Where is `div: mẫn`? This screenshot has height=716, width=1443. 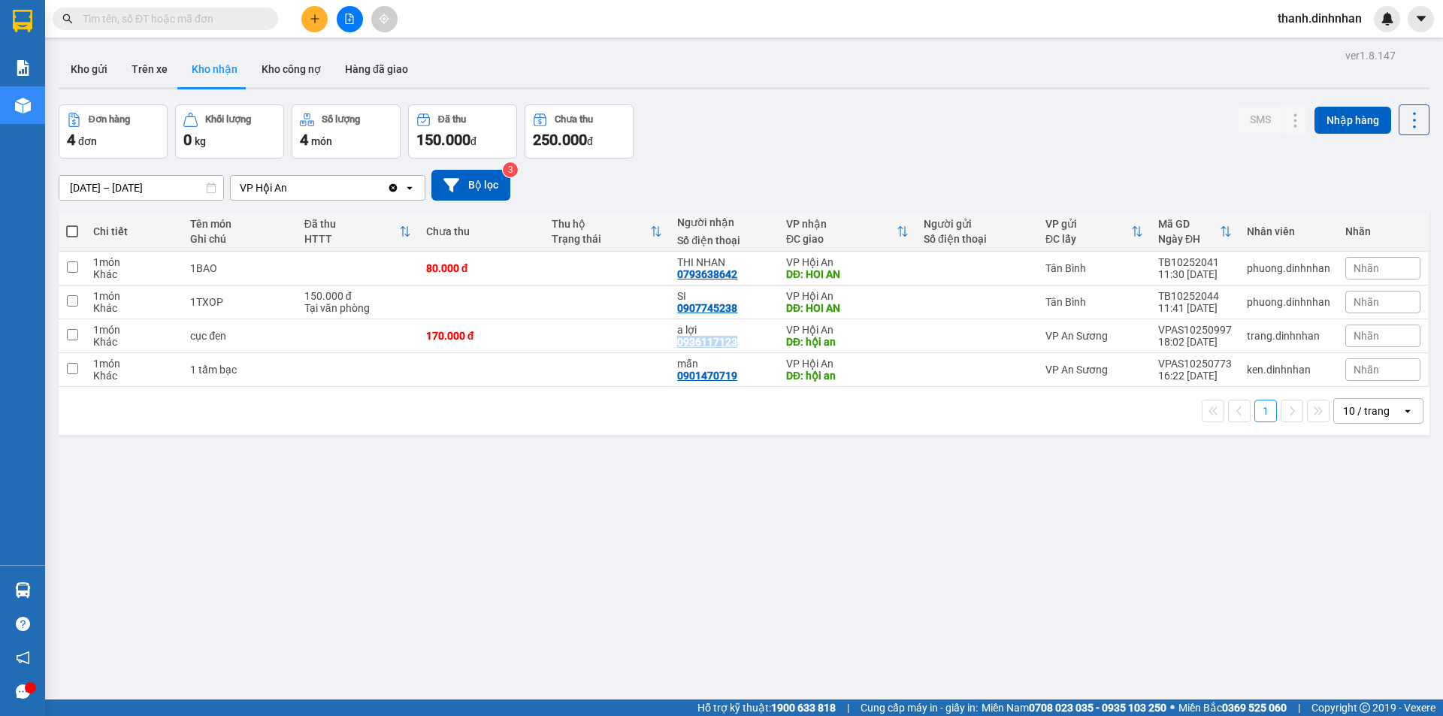 div: mẫn is located at coordinates (724, 364).